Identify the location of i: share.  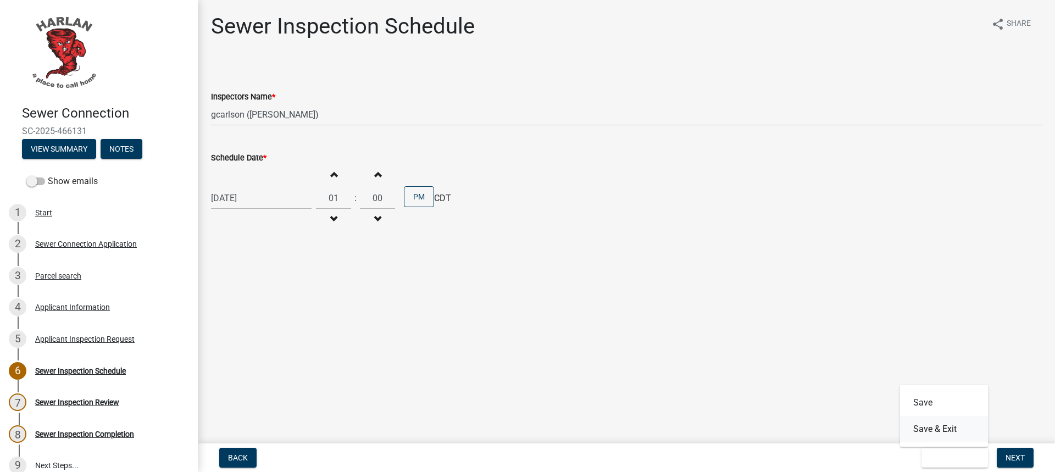
(998, 24).